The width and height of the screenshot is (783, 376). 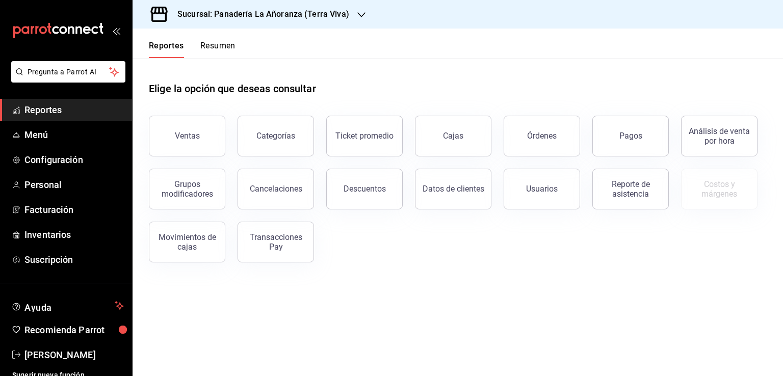 I want to click on div: Cajas, so click(x=453, y=136).